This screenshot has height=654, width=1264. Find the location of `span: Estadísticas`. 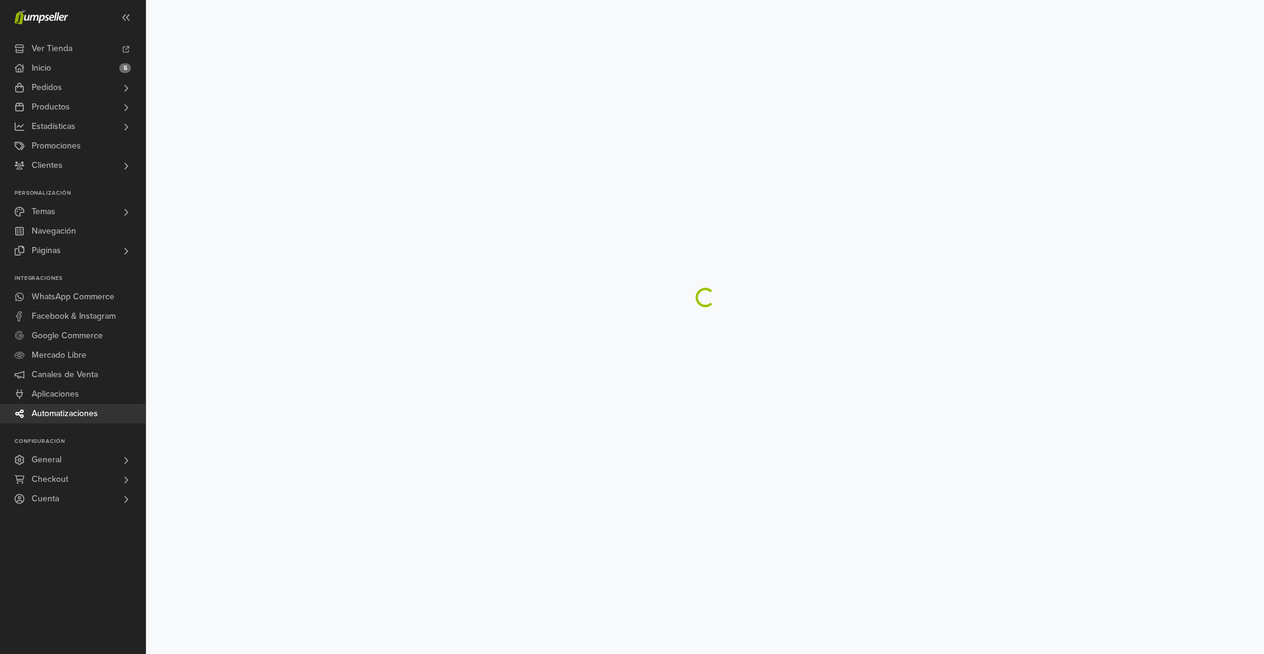

span: Estadísticas is located at coordinates (54, 127).